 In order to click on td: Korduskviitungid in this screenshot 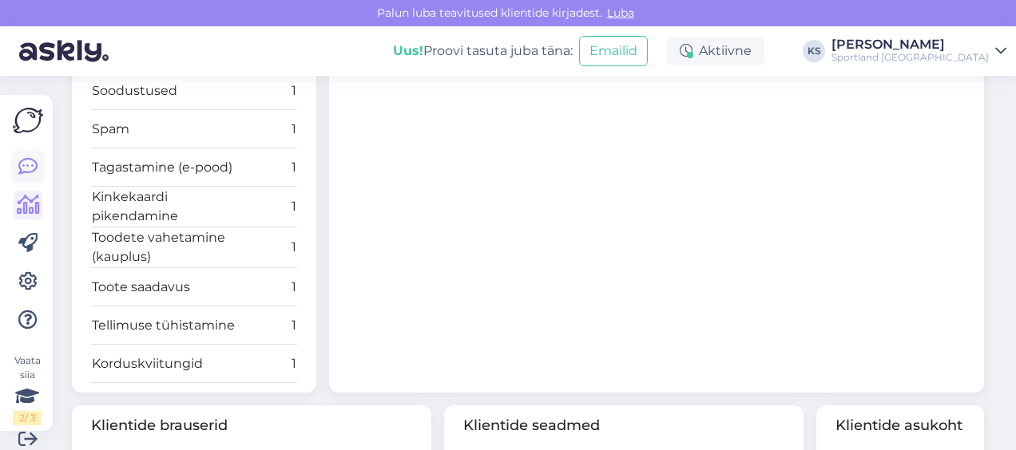, I will do `click(168, 364)`.